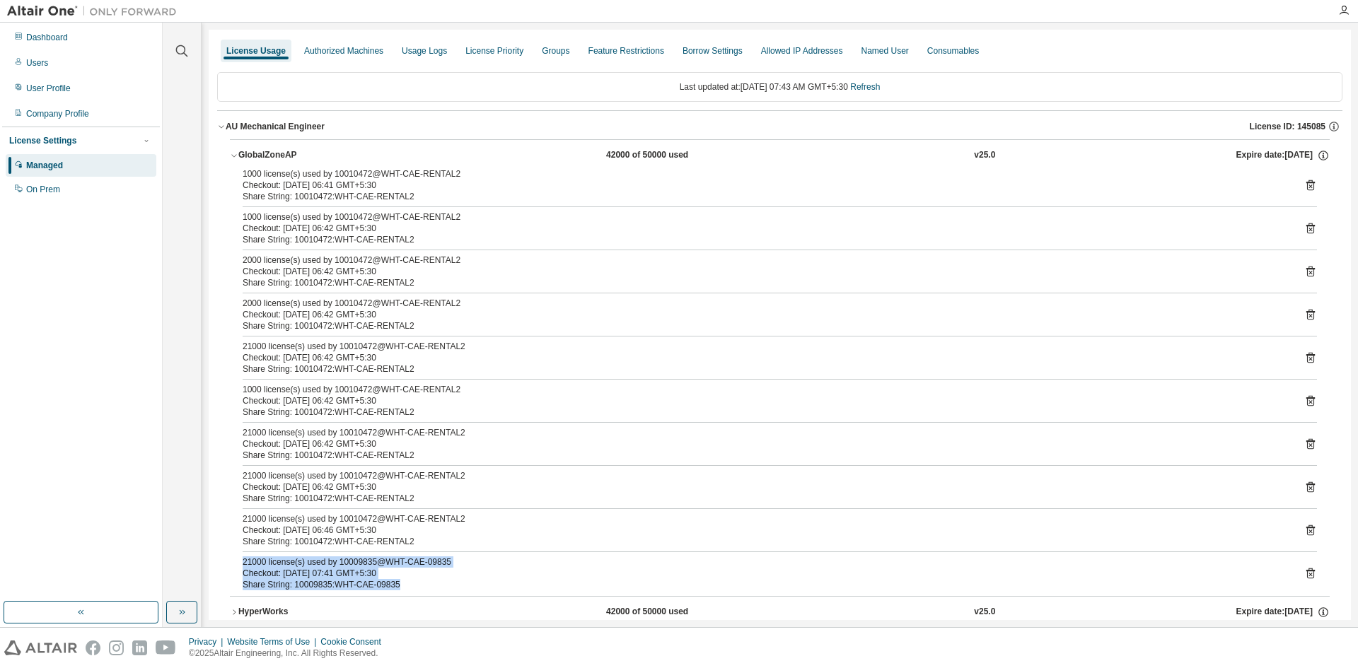 Image resolution: width=1358 pixels, height=668 pixels. Describe the element at coordinates (424, 51) in the screenshot. I see `div: Usage Logs` at that location.